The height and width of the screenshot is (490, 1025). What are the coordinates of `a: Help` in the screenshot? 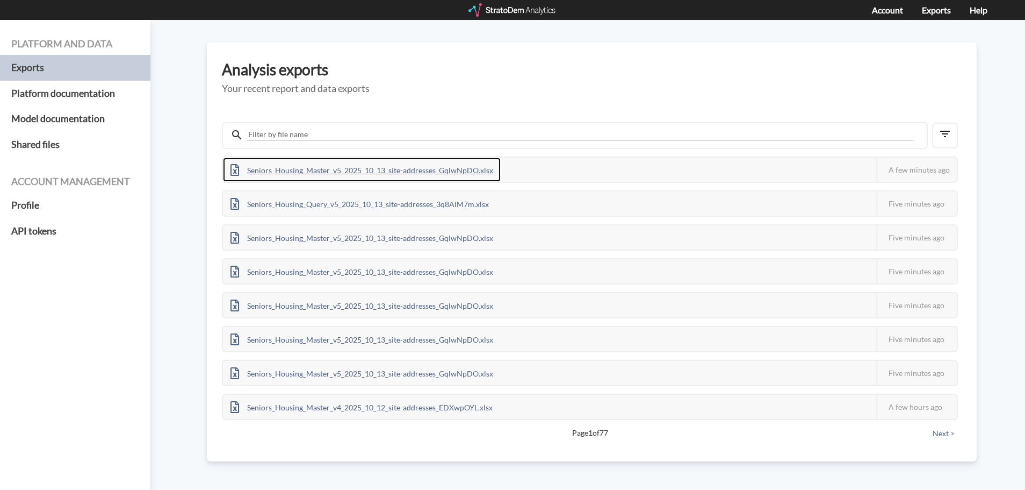 It's located at (979, 10).